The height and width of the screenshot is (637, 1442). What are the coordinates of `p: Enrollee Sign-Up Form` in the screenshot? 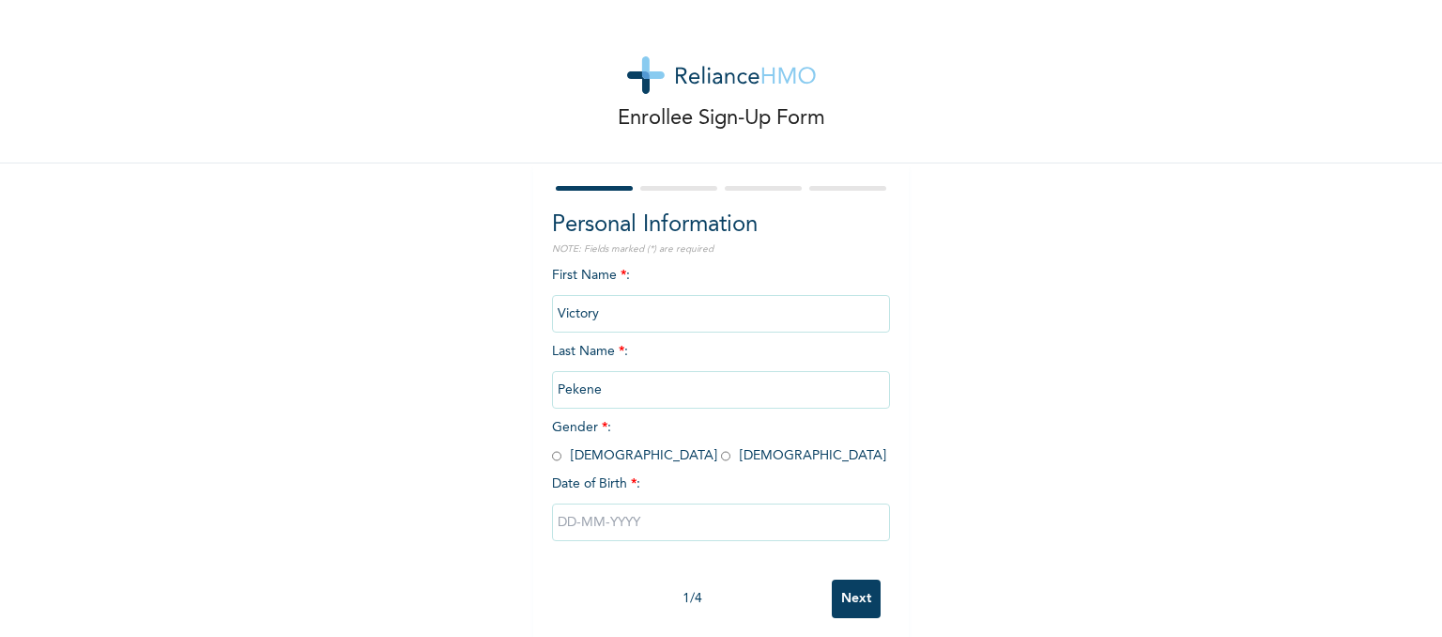 It's located at (721, 118).